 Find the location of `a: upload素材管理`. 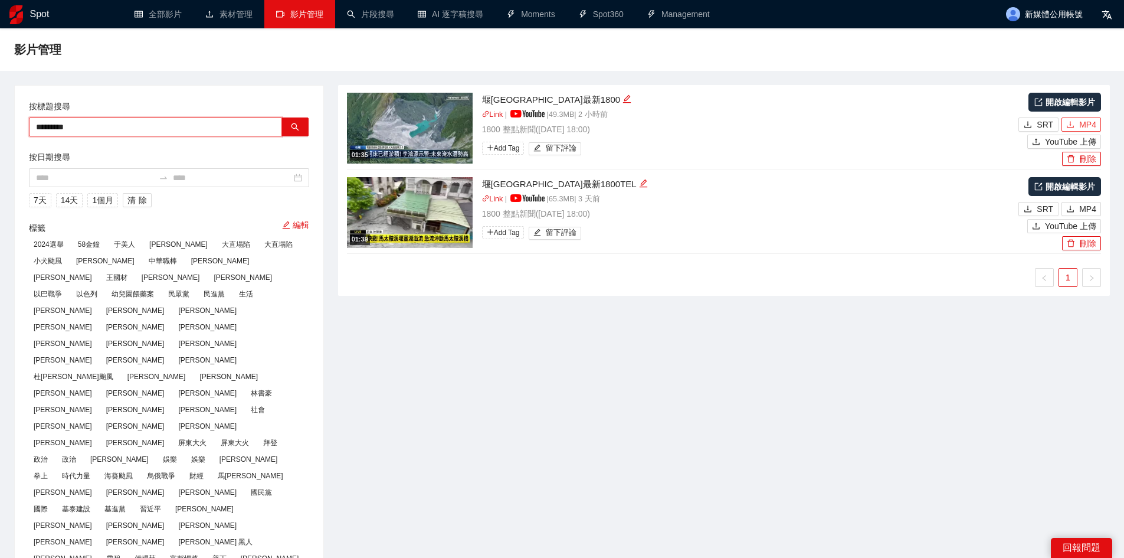

a: upload素材管理 is located at coordinates (229, 14).